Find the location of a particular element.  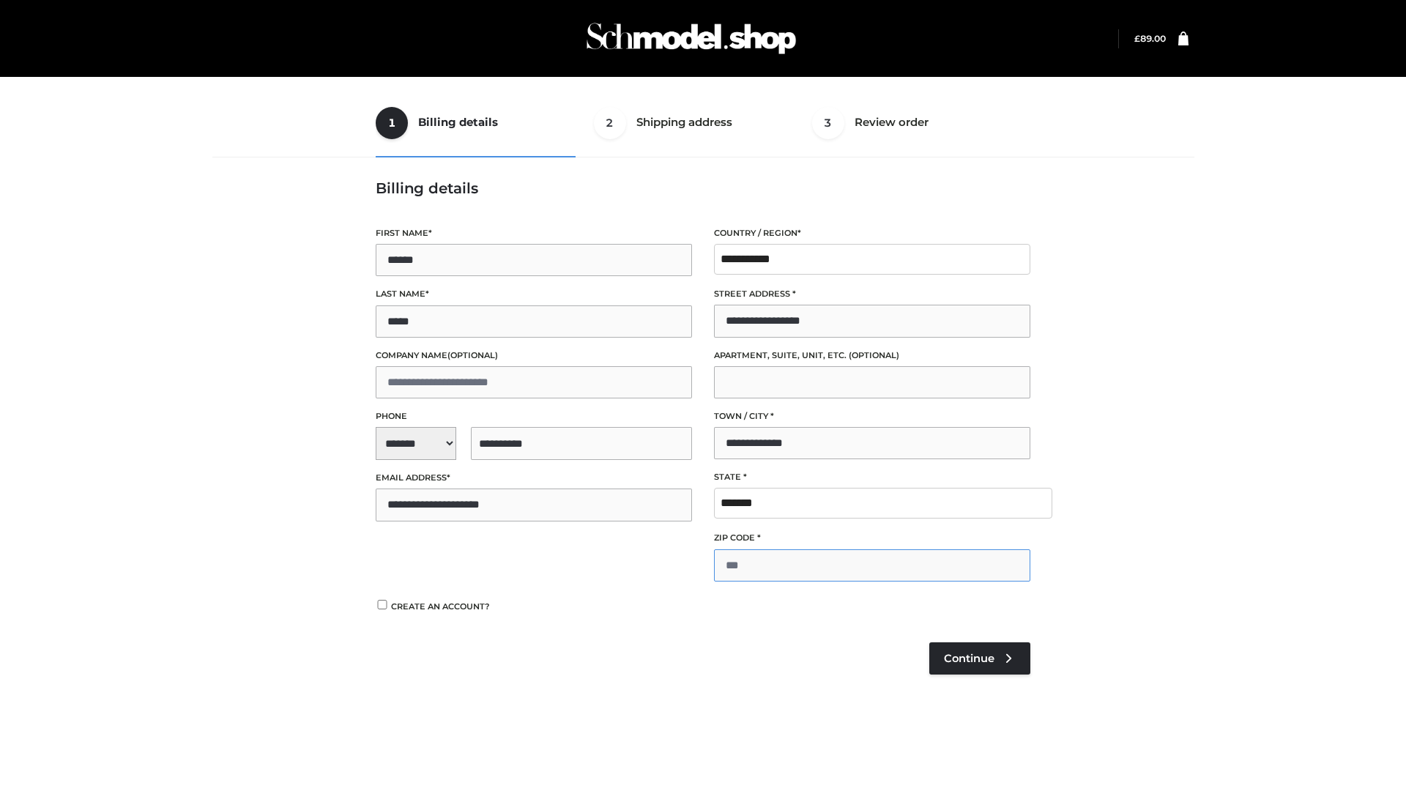

label: Apartment, suite, unit, etc. is located at coordinates (872, 355).